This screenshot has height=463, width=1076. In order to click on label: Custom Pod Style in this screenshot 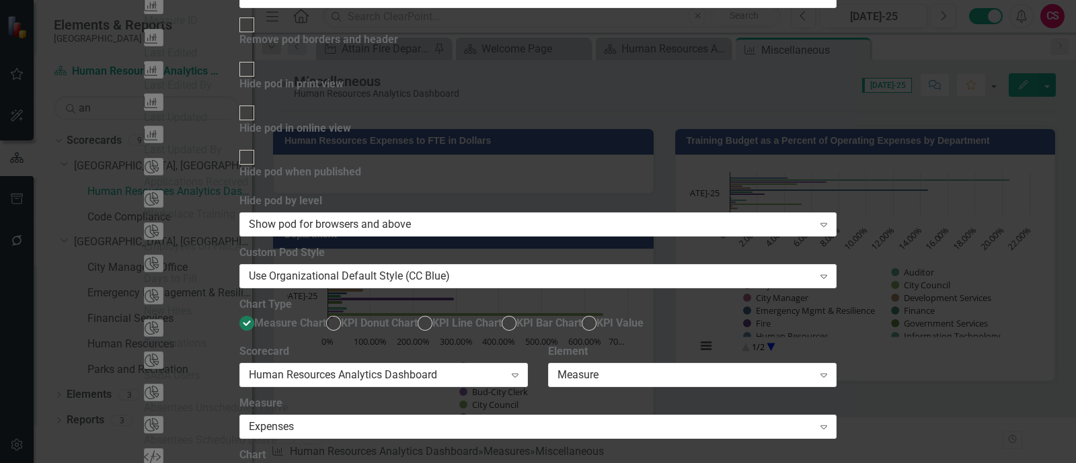, I will do `click(538, 253)`.